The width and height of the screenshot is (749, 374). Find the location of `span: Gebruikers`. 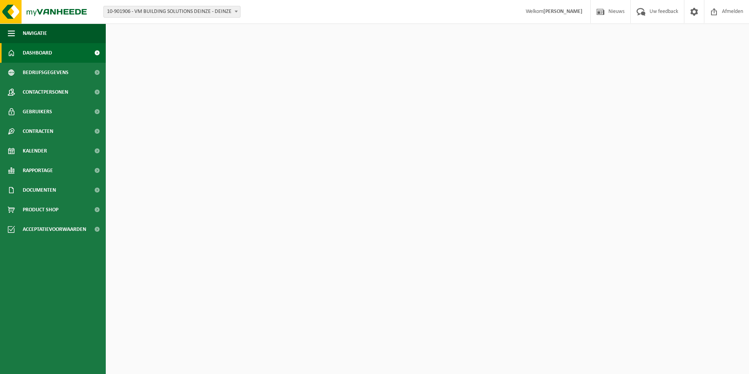

span: Gebruikers is located at coordinates (37, 112).